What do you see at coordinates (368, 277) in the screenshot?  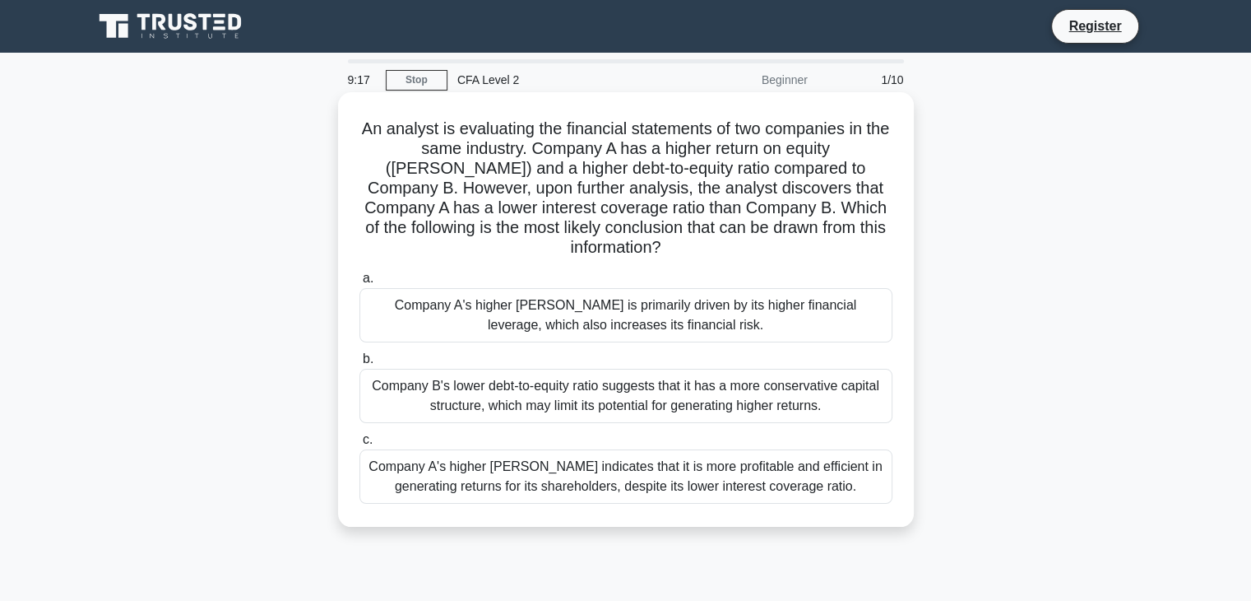 I see `span: a.` at bounding box center [368, 277].